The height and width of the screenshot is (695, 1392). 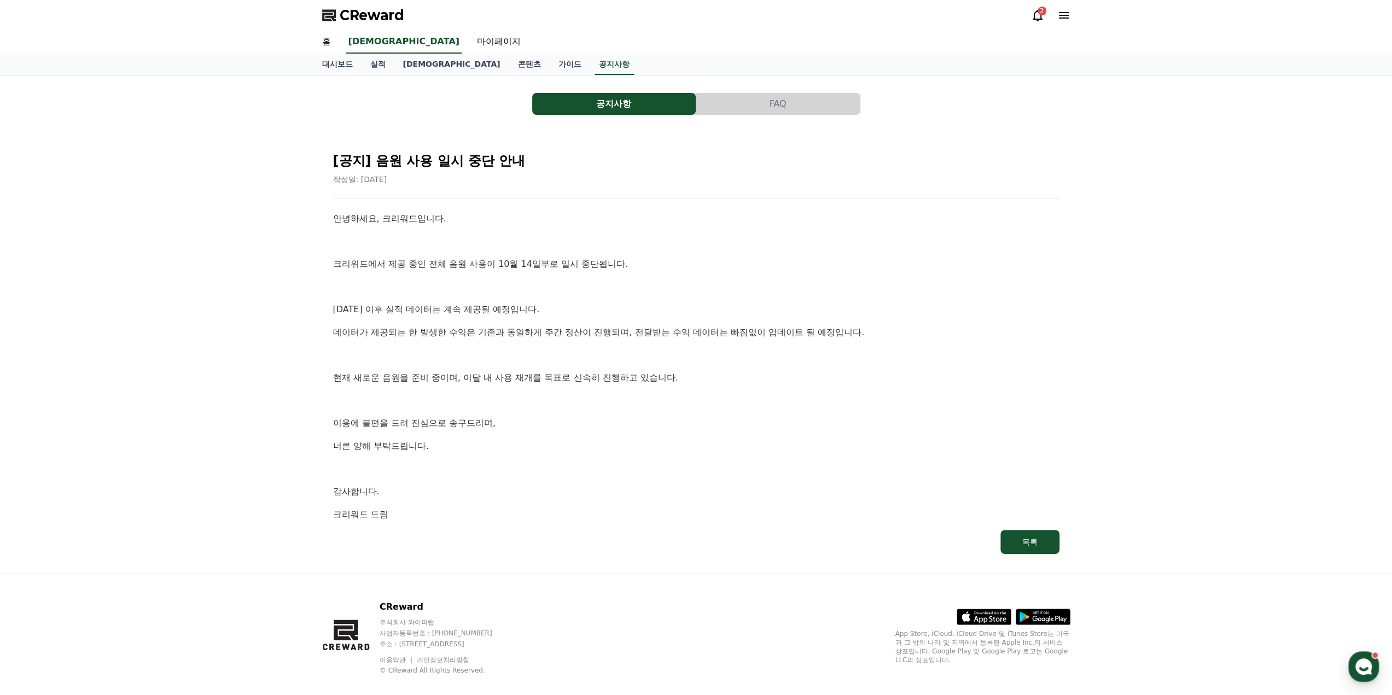 What do you see at coordinates (696, 542) in the screenshot?
I see `a: 목록` at bounding box center [696, 542].